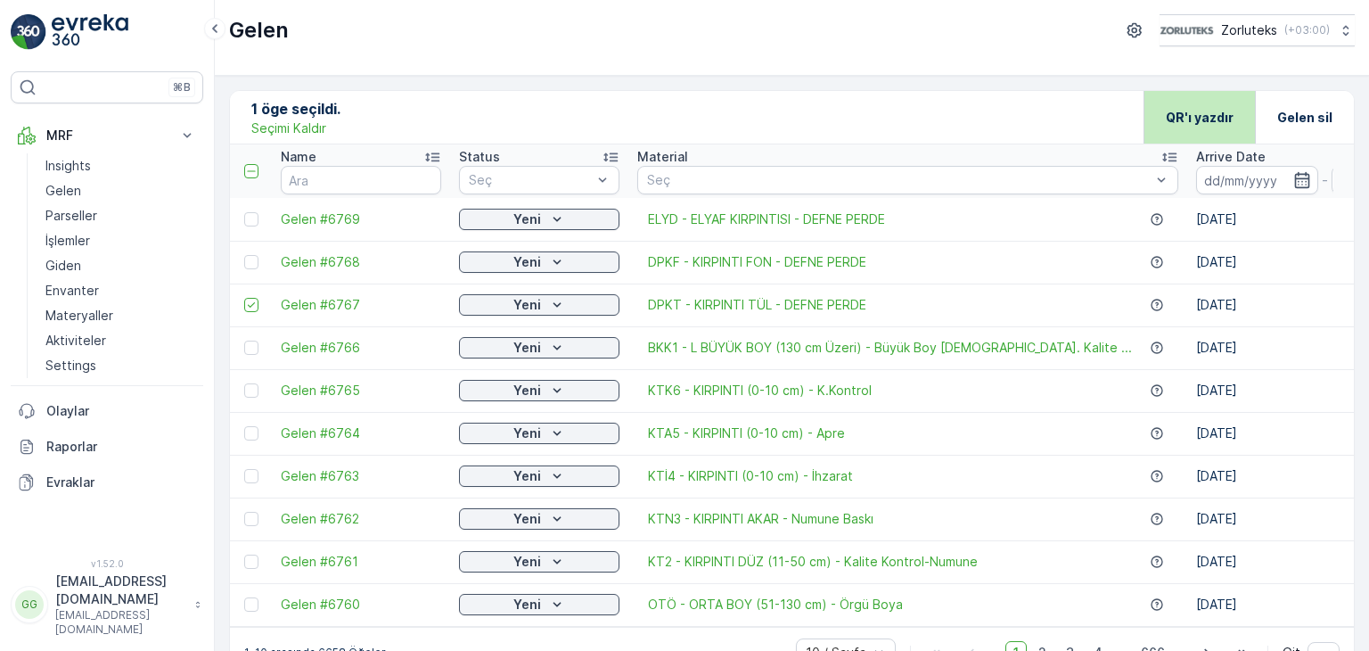  What do you see at coordinates (120, 266) in the screenshot?
I see `a: Giden` at bounding box center [120, 266].